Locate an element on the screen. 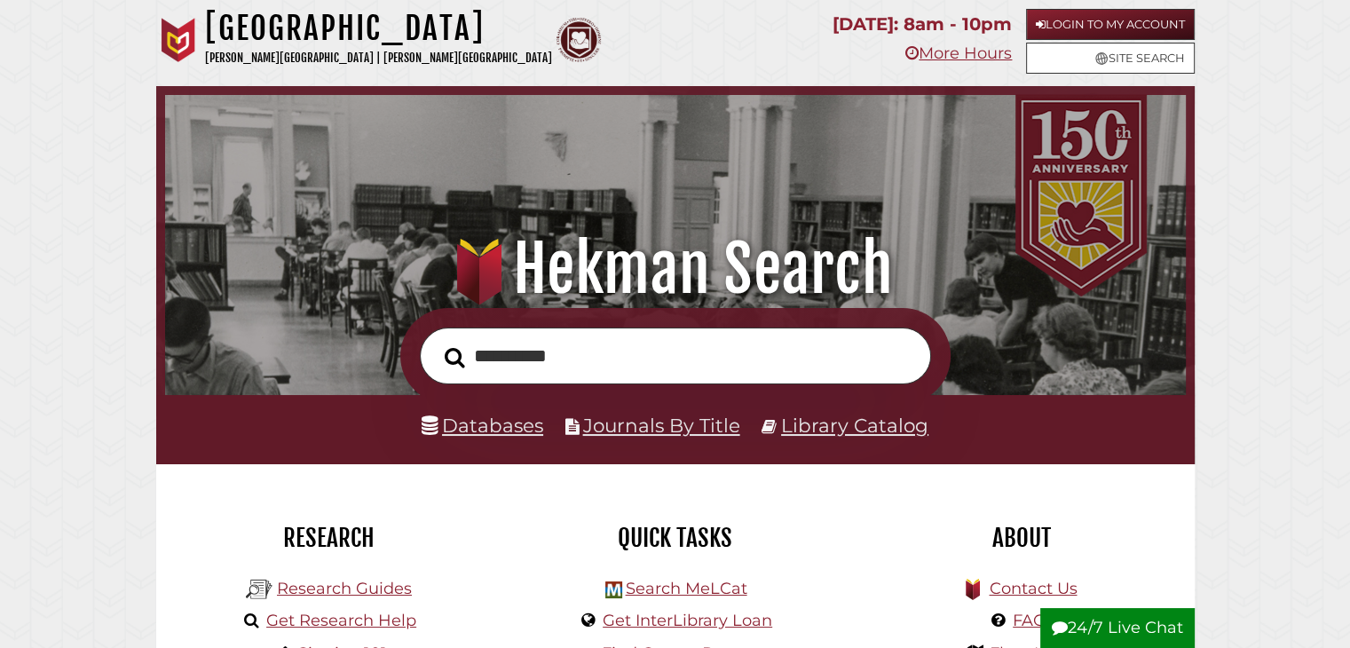 The image size is (1350, 648). a: Login to My Account is located at coordinates (1110, 24).